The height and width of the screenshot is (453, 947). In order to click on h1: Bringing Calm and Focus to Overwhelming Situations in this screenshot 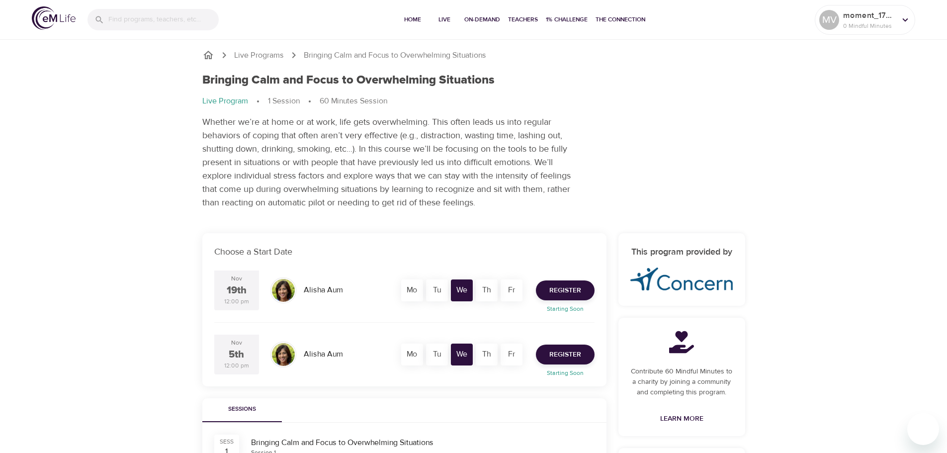, I will do `click(349, 80)`.